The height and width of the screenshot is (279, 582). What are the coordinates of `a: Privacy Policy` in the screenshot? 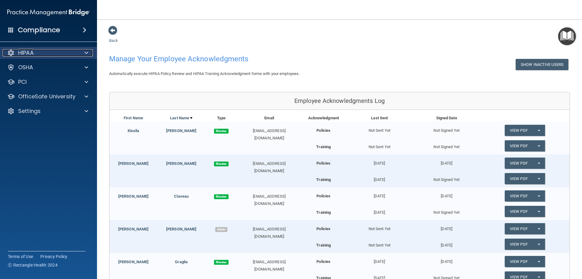 It's located at (54, 256).